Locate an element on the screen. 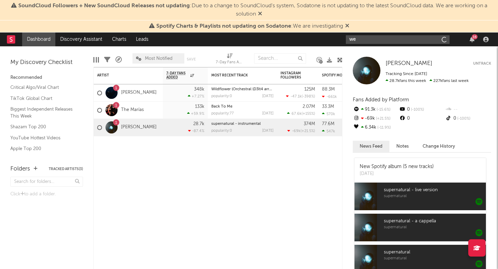 The width and height of the screenshot is (498, 269). a: Back To Me is located at coordinates (222, 107).